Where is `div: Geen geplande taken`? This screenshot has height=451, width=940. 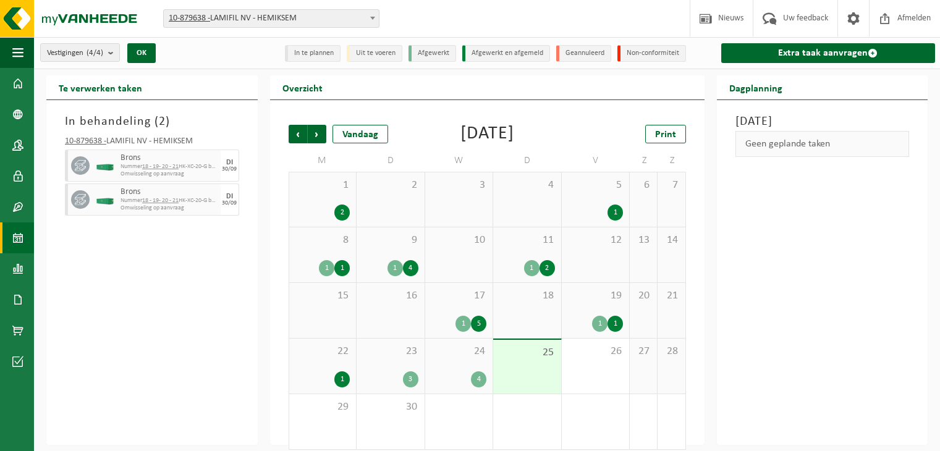
div: Geen geplande taken is located at coordinates (823, 144).